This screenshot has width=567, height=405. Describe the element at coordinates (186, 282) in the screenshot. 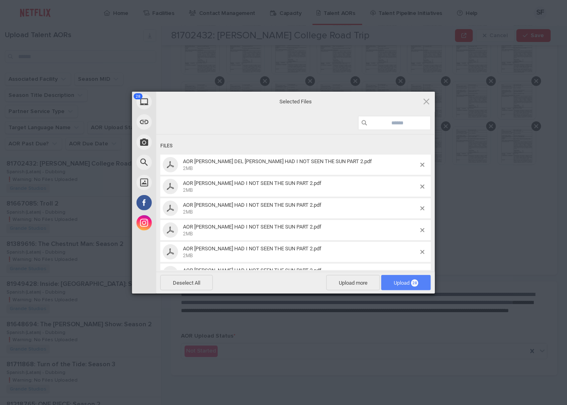

I see `span: Deselect All` at that location.